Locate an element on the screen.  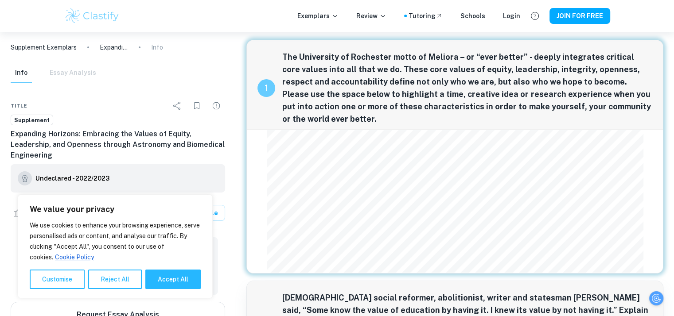
p: Exemplars is located at coordinates (318, 16).